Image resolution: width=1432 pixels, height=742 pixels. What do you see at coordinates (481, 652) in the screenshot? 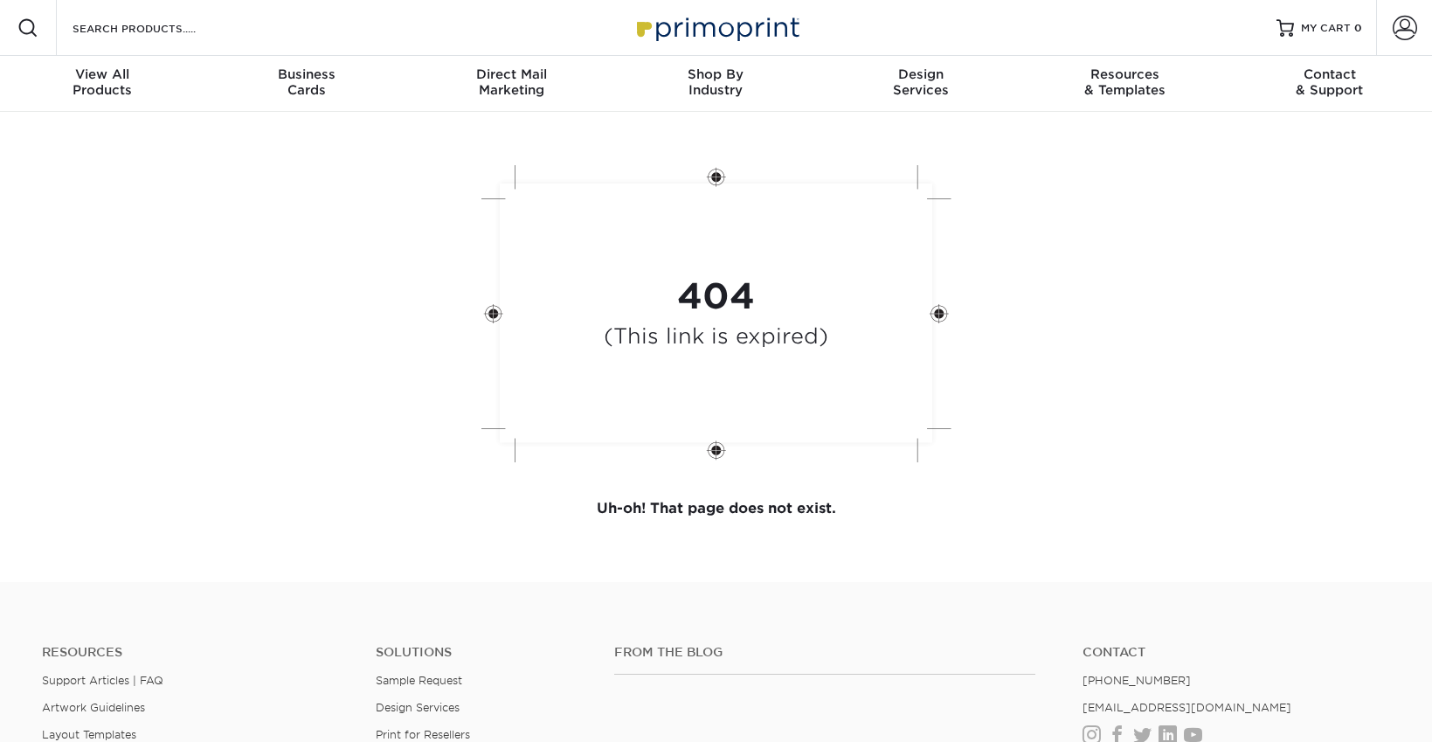
I see `h4: Solutions` at bounding box center [481, 652].